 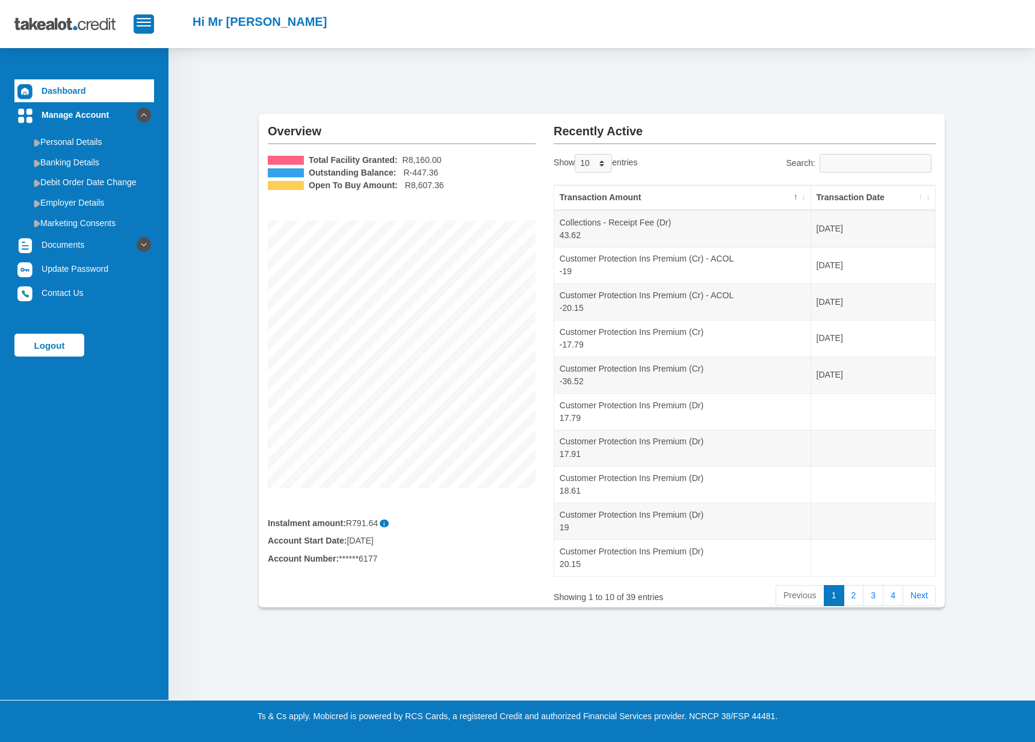 I want to click on a: Manage Account, so click(x=84, y=115).